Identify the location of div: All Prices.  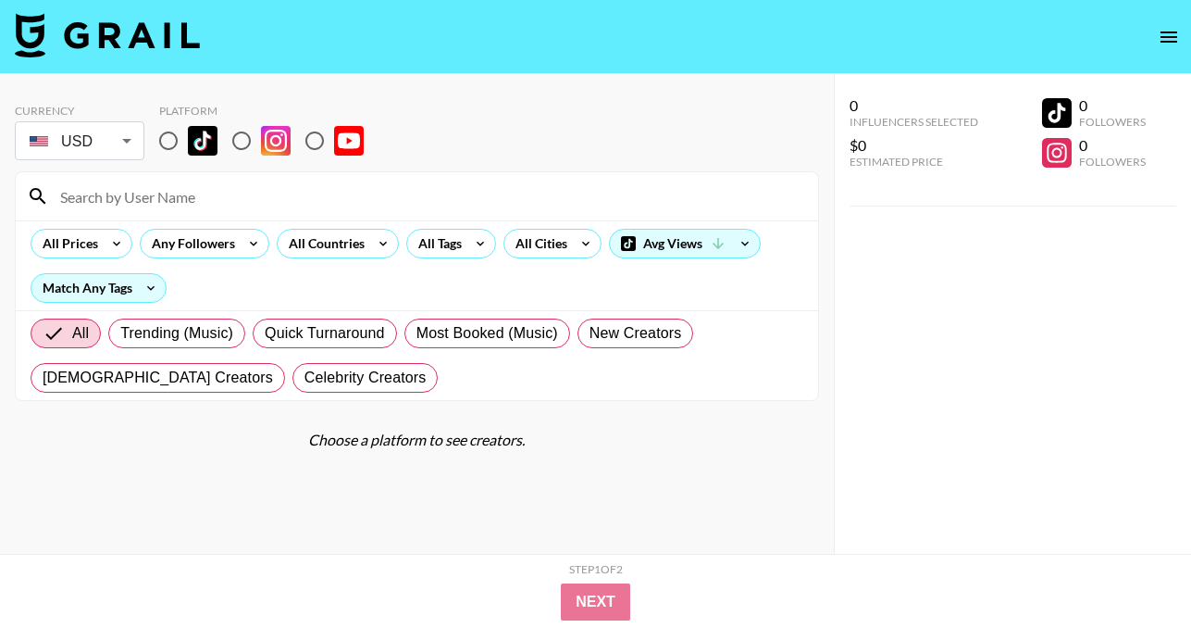
(67, 243).